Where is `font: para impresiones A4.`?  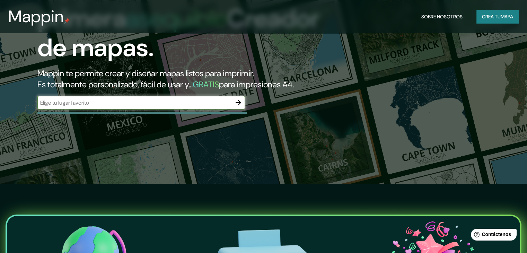
font: para impresiones A4. is located at coordinates (256, 84).